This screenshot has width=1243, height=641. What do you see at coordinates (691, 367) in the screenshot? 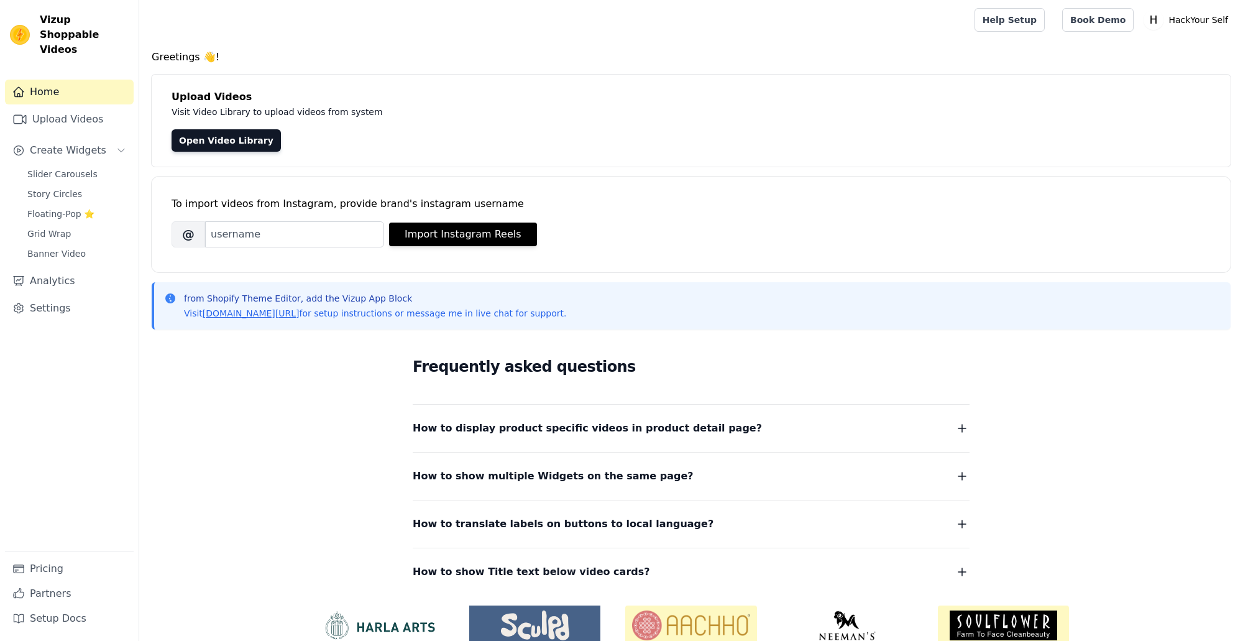
I see `h2: Frequently asked questions` at bounding box center [691, 367].